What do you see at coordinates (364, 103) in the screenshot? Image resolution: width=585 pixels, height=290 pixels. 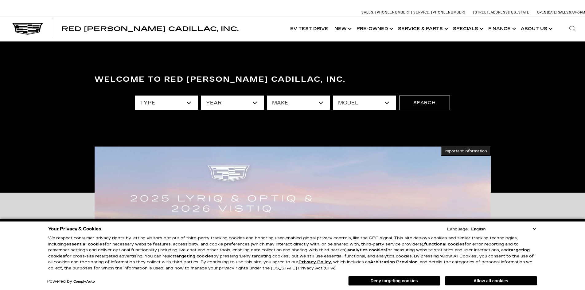 I see `select: Filter by model` at bounding box center [364, 103].